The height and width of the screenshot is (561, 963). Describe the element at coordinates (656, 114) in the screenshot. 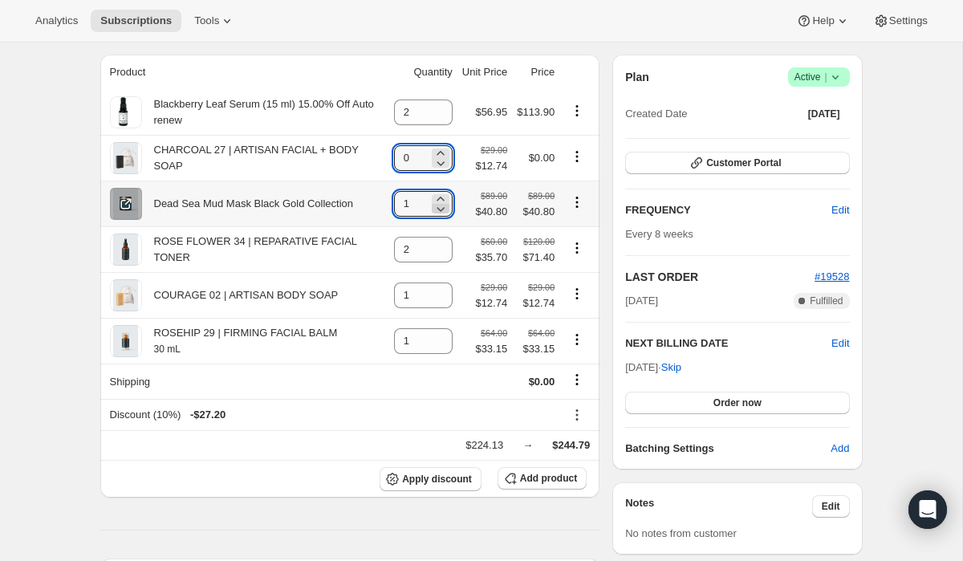

I see `span: Created Date` at that location.